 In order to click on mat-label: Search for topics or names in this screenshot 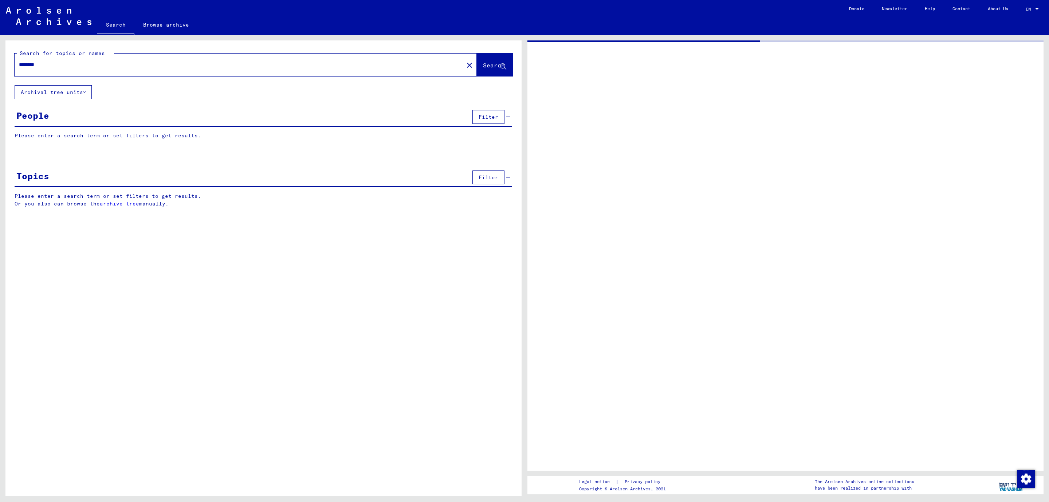, I will do `click(62, 53)`.